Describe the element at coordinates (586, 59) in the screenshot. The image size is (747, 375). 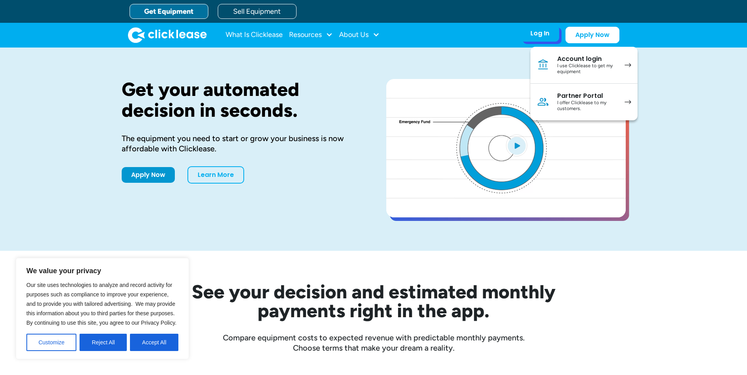
I see `div: Account login` at that location.